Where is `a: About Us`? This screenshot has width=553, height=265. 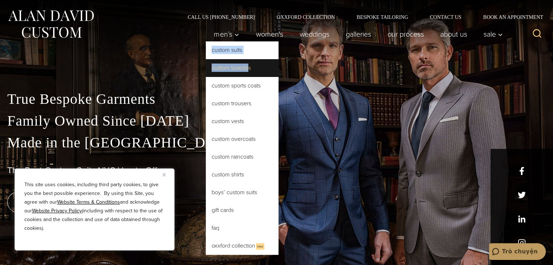
a: About Us is located at coordinates (453, 34).